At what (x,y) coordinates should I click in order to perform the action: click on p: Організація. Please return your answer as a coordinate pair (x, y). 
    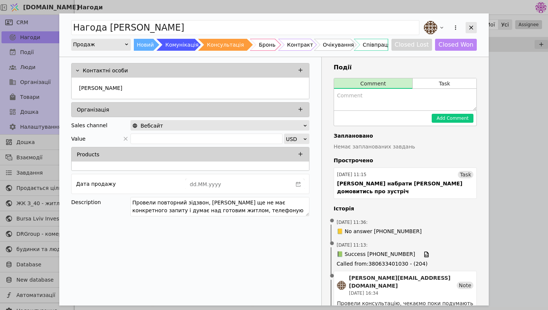
    Looking at the image, I should click on (93, 110).